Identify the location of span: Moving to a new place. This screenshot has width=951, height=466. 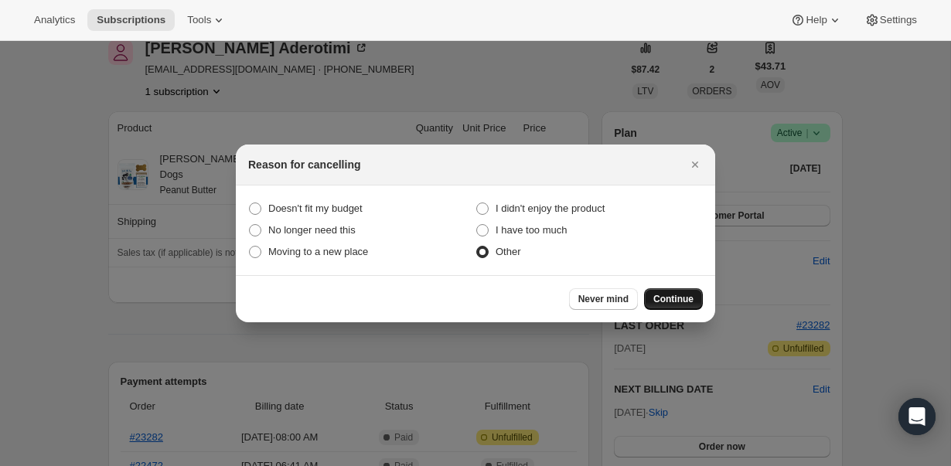
(318, 251).